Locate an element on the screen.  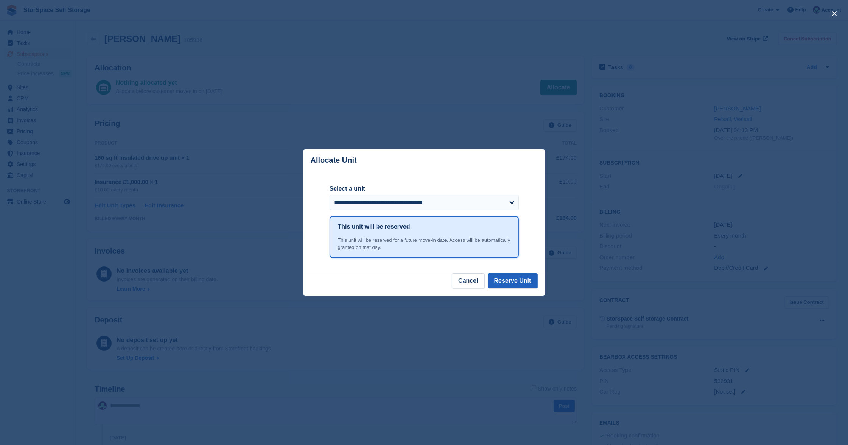
label: Select a unit is located at coordinates (424, 189).